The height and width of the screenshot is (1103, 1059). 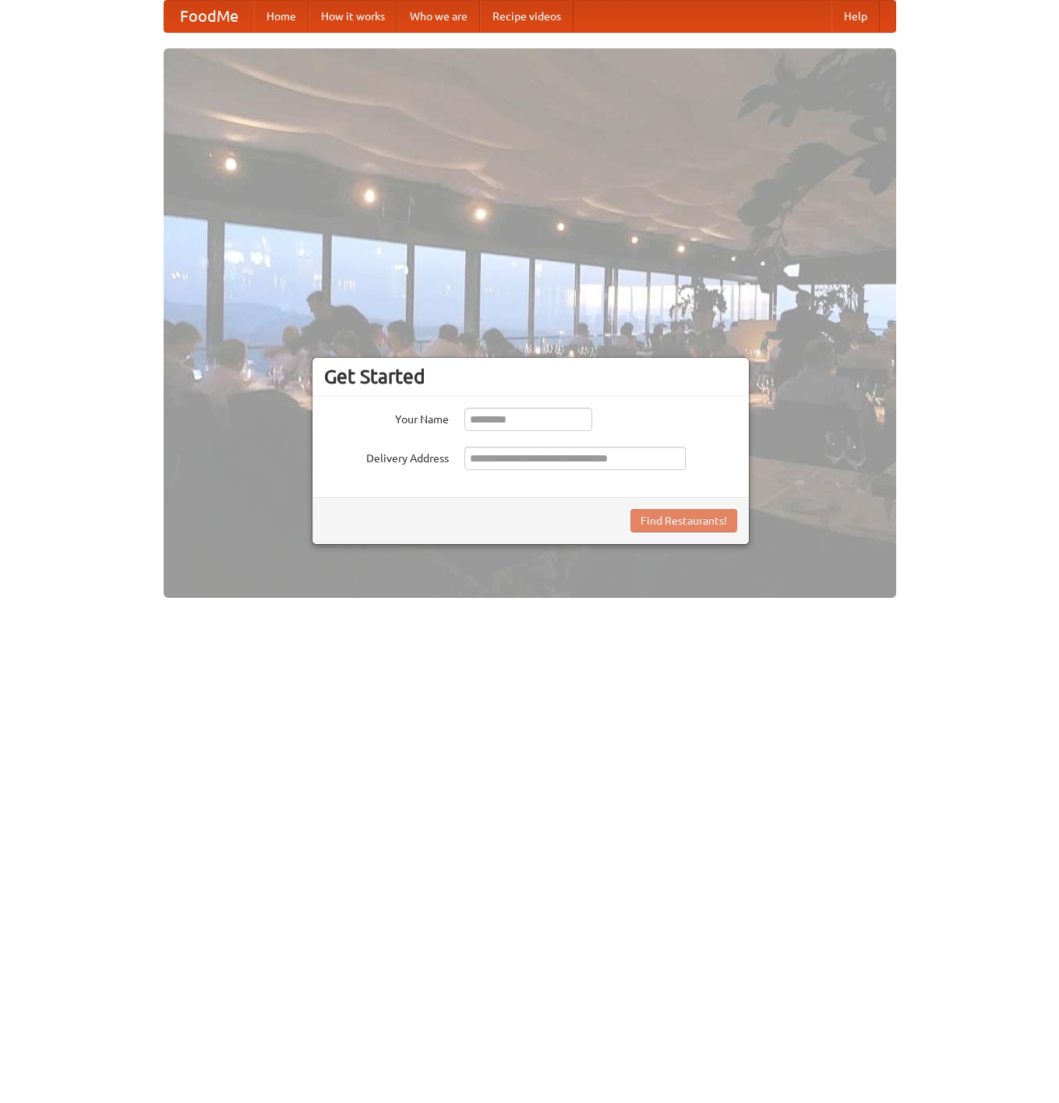 I want to click on label: Delivery Address, so click(x=387, y=456).